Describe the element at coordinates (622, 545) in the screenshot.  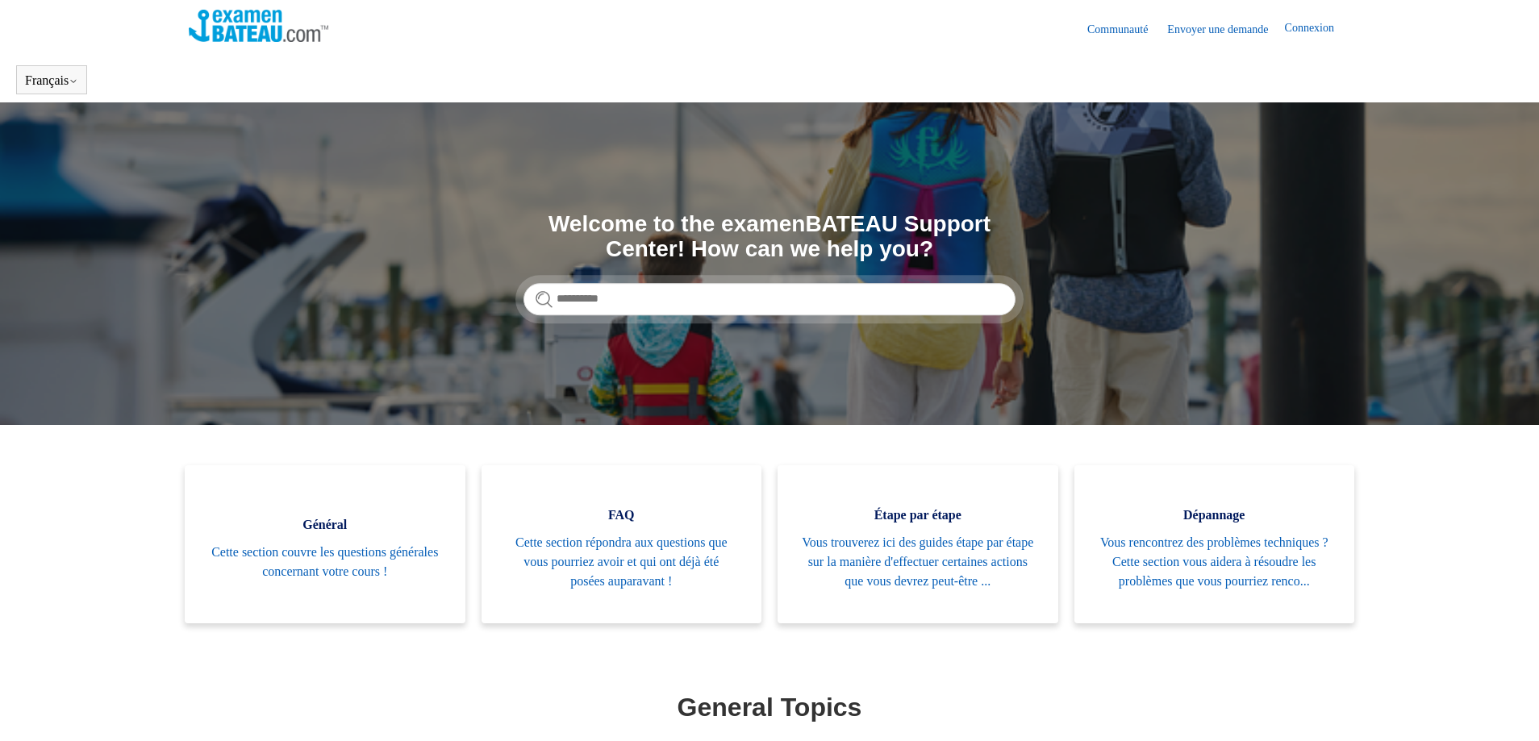
I see `a: FAQ Cette section répondra aux questions que vous pourriez avoir et qui ont déjà été posées aupar...` at that location.